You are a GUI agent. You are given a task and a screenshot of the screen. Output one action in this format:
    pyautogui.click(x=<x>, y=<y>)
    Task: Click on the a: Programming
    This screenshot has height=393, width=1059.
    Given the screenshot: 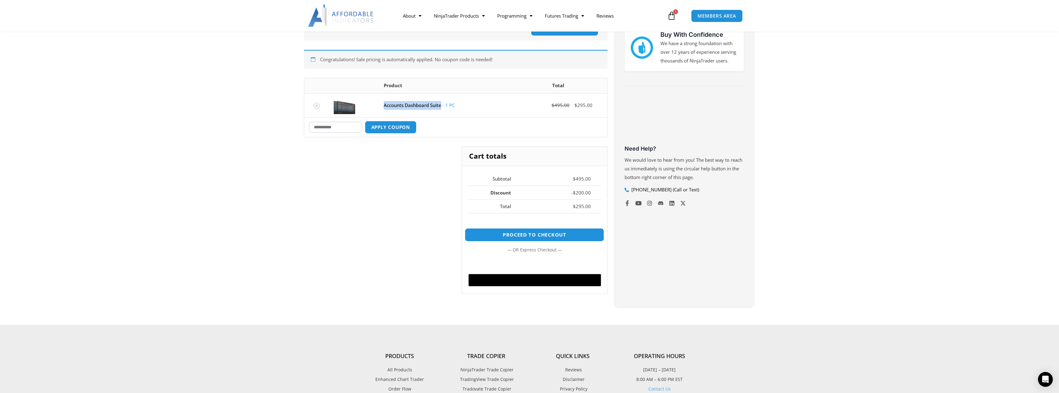 What is the action you would take?
    pyautogui.click(x=515, y=16)
    